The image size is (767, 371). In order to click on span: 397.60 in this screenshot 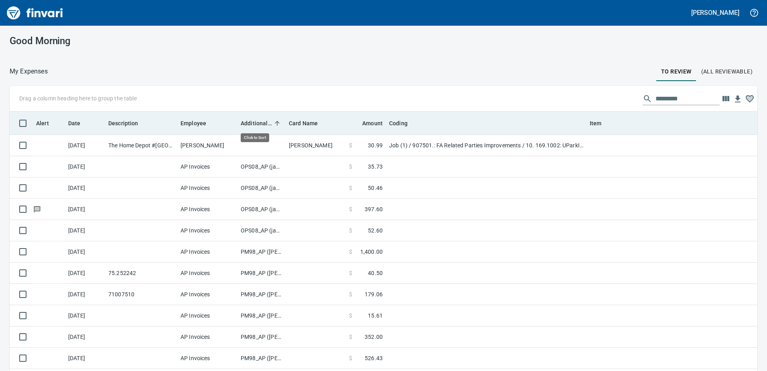, I will do `click(374, 209)`.